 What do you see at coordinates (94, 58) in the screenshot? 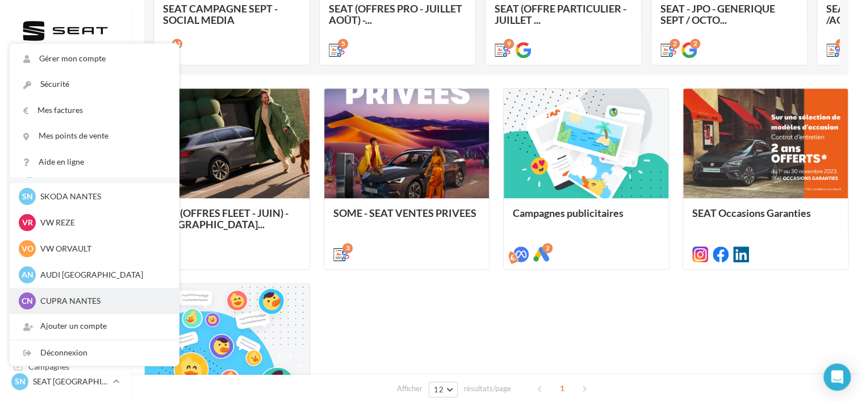
I see `a: Gérer mon compte` at bounding box center [94, 58].